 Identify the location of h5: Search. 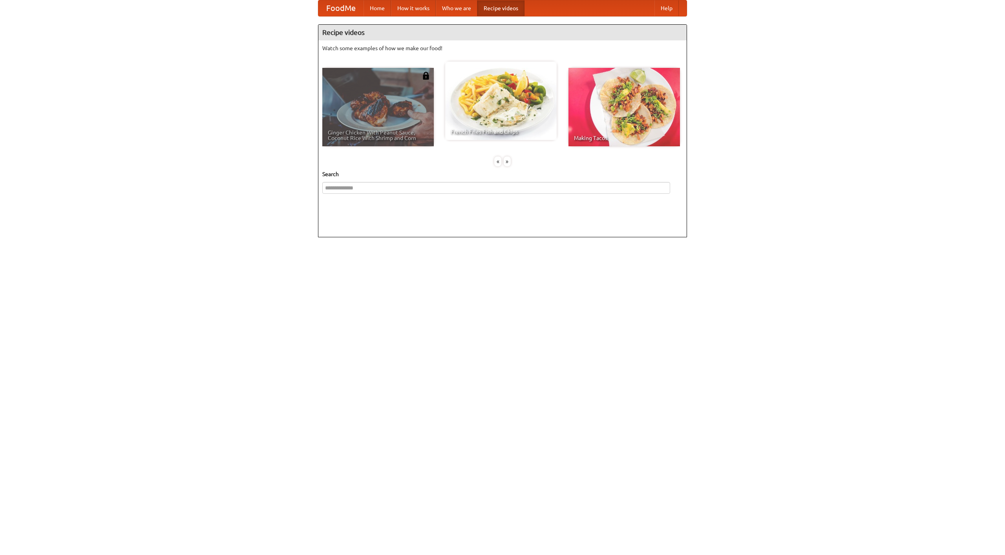
(502, 174).